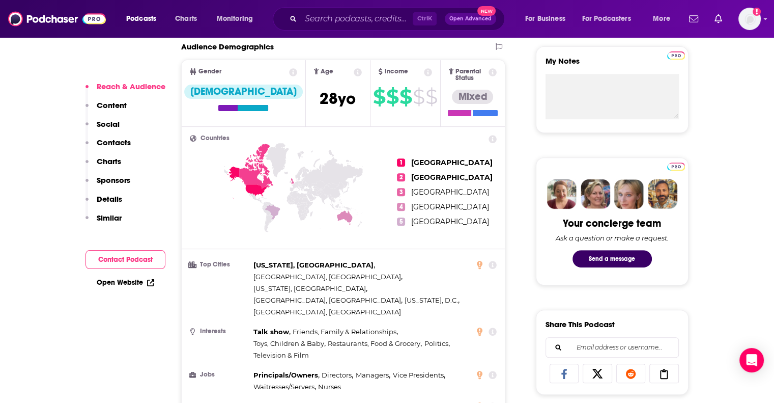  What do you see at coordinates (694, 19) in the screenshot?
I see `a: Show notifications dropdown` at bounding box center [694, 19].